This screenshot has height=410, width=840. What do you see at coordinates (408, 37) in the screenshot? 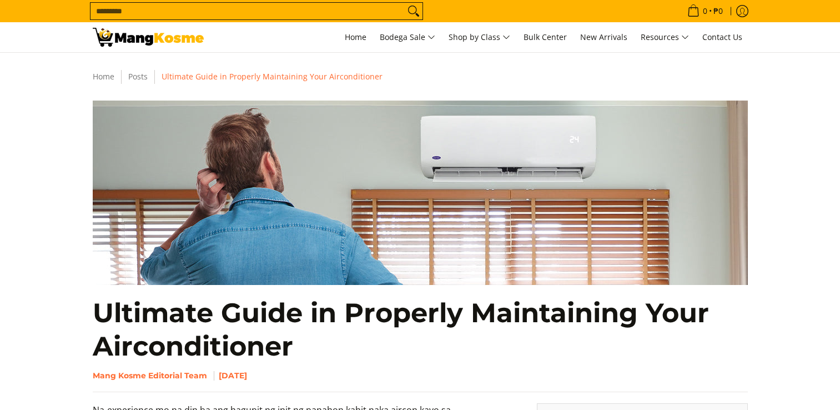
I see `a: Bodega Sale` at bounding box center [408, 37].